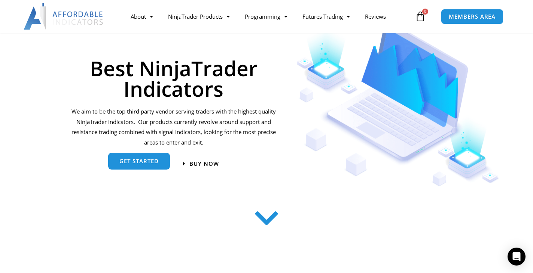  I want to click on img: LogoAI | Affordable Indicators – NinjaTrader, so click(64, 16).